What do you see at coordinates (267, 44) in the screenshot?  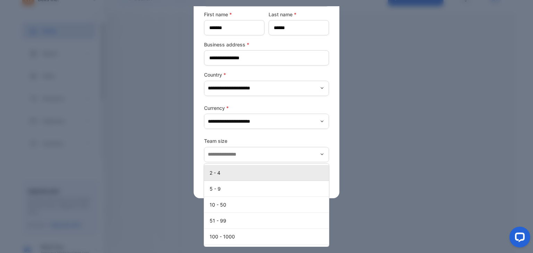 I see `label: Business address` at bounding box center [267, 44].